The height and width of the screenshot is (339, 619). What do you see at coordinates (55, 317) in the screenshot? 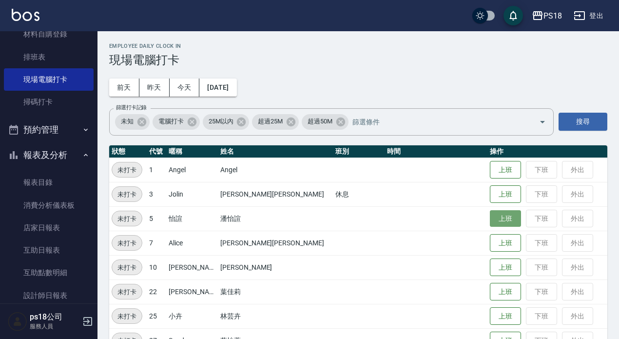
I see `h5: ps18公司` at bounding box center [55, 317].